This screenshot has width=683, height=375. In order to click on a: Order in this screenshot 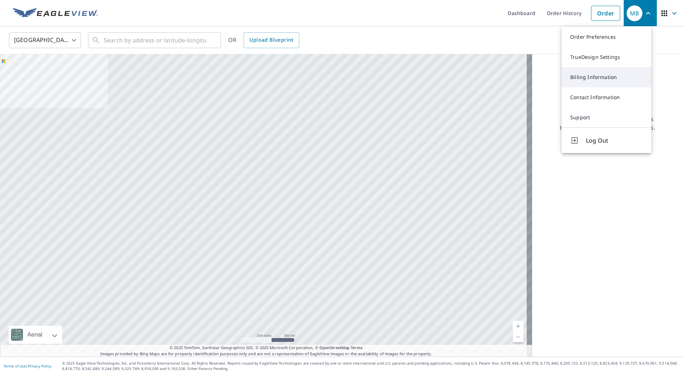, I will do `click(605, 13)`.